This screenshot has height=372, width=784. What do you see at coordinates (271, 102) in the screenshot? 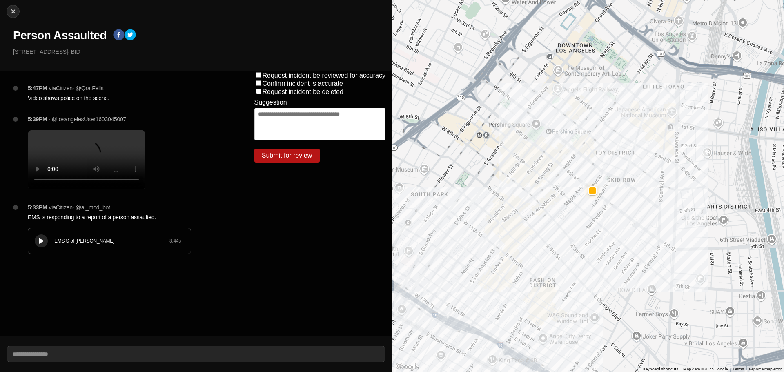
I see `label: Suggestion` at bounding box center [271, 102].